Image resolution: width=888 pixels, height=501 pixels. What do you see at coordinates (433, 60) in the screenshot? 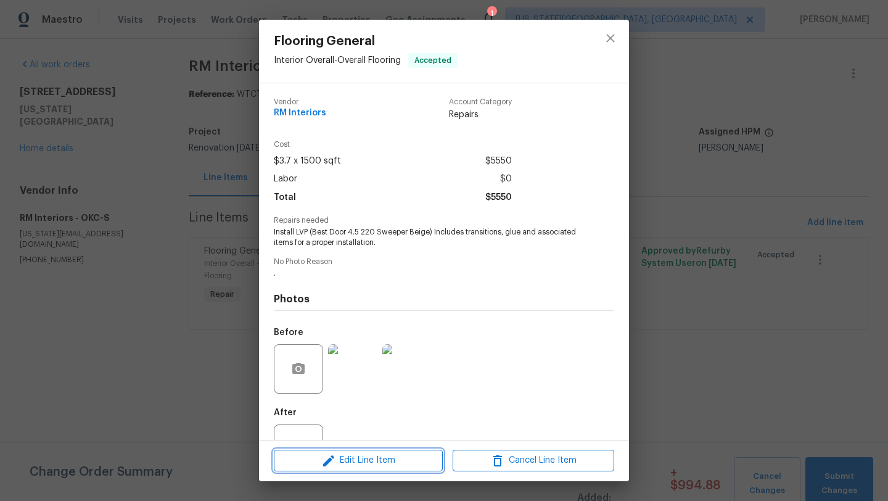
I see `span: Accepted` at bounding box center [433, 60].